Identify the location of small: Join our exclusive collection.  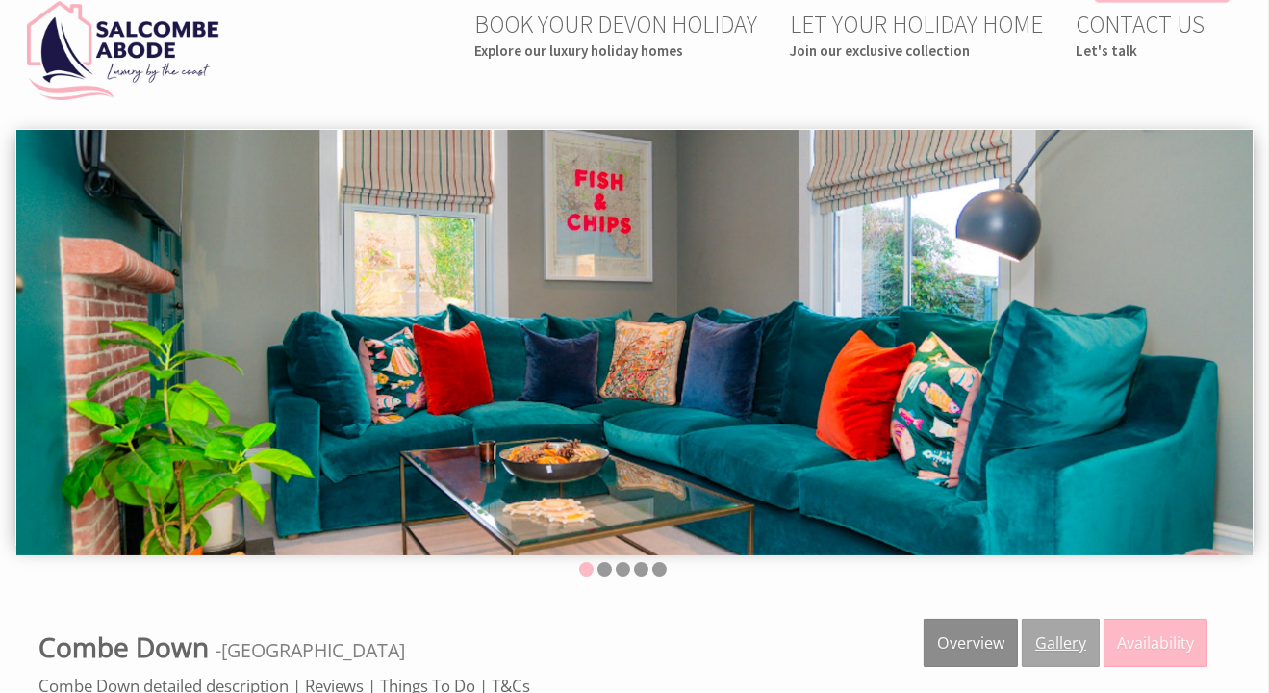
(916, 50).